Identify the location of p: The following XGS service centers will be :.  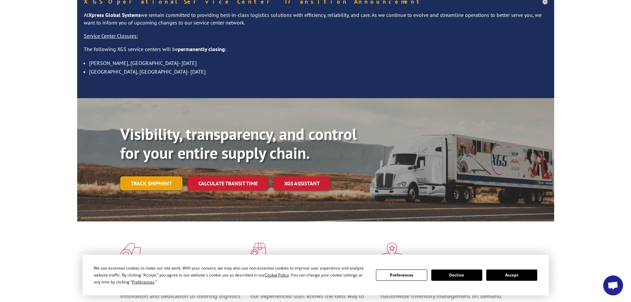
(316, 52).